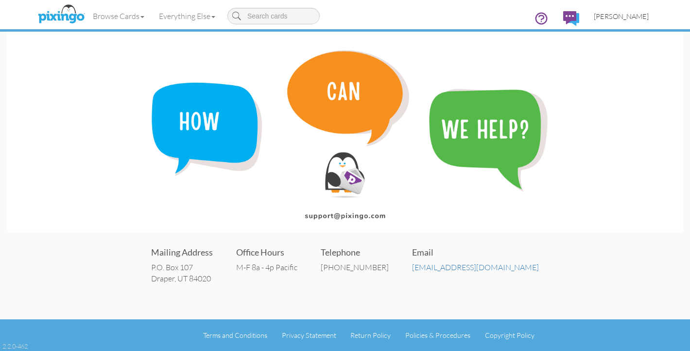  What do you see at coordinates (438, 335) in the screenshot?
I see `a: Policies & Procedures` at bounding box center [438, 335].